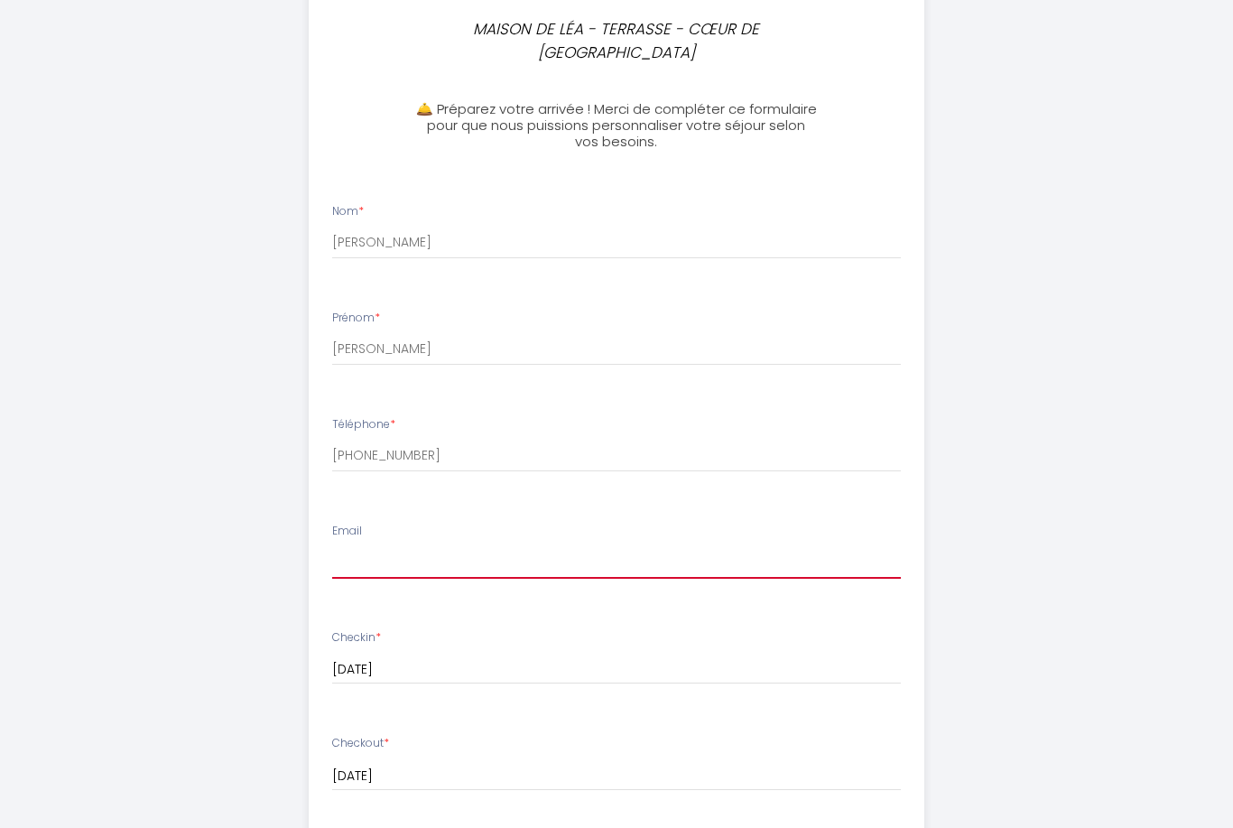  Describe the element at coordinates (356, 319) in the screenshot. I see `label: Prénom` at that location.